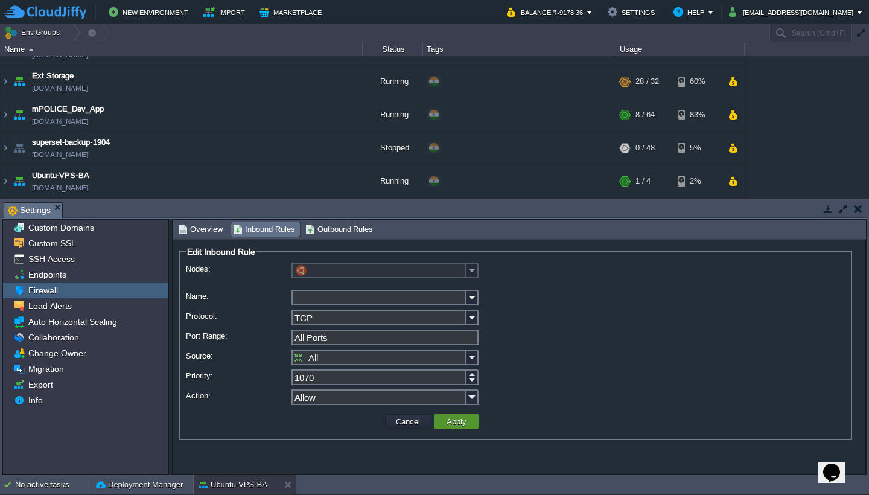  I want to click on button: Help, so click(690, 12).